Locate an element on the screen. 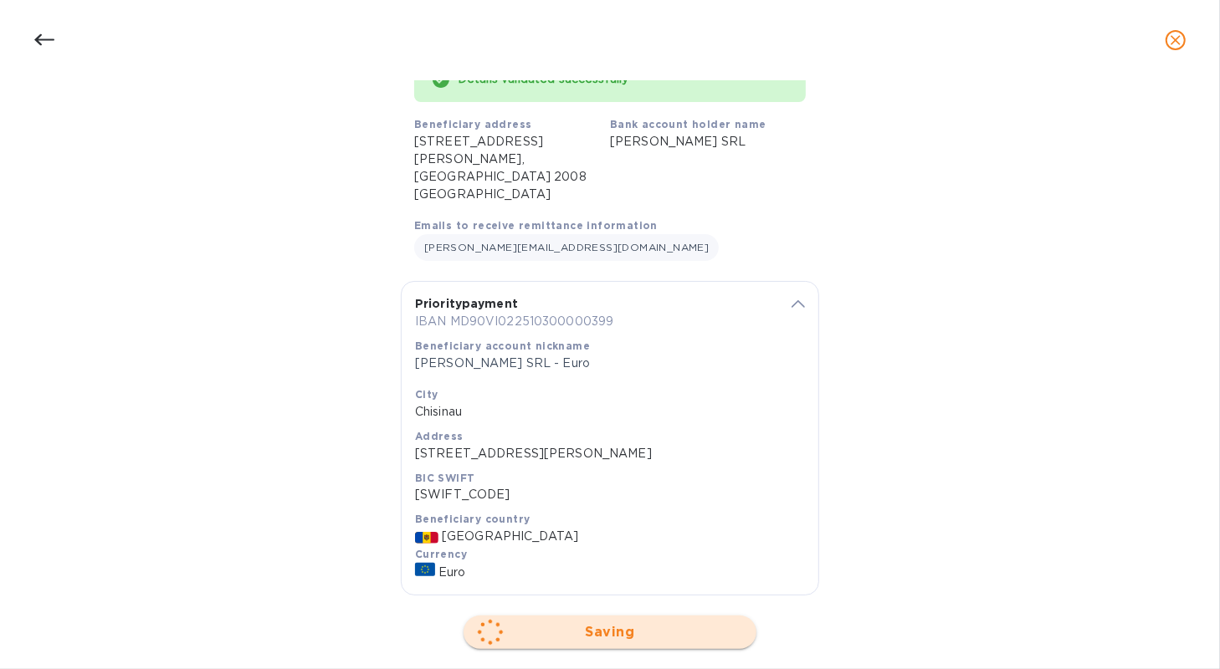 Image resolution: width=1220 pixels, height=669 pixels. img: MD is located at coordinates (427, 538).